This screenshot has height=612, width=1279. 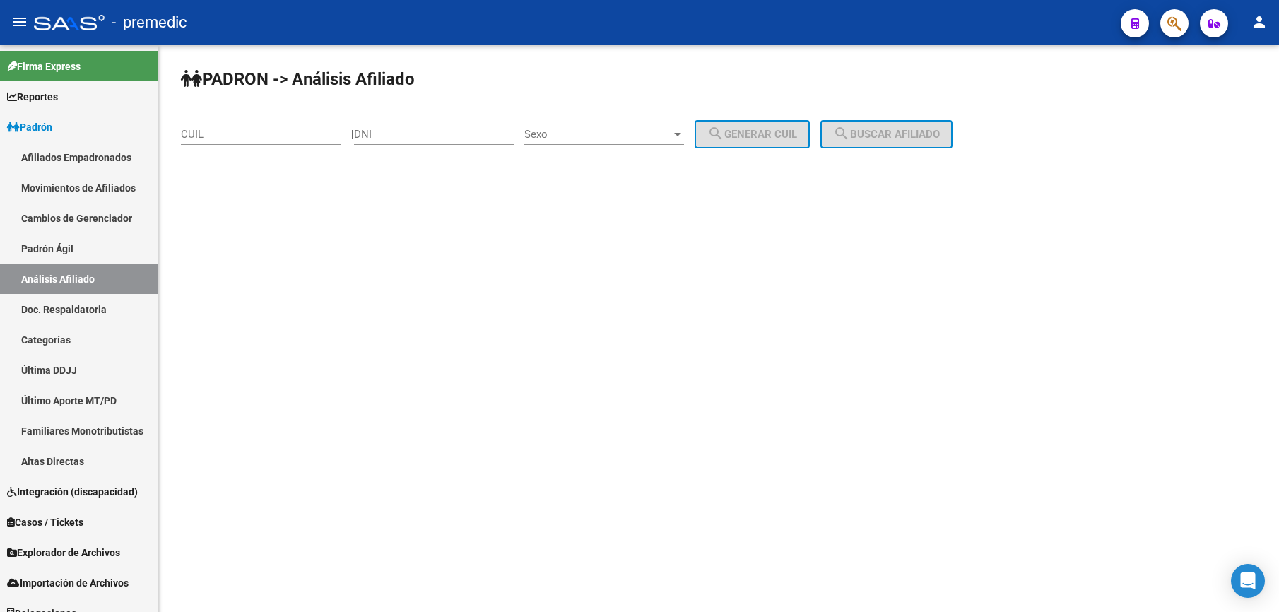 What do you see at coordinates (30, 127) in the screenshot?
I see `span: Padrón` at bounding box center [30, 127].